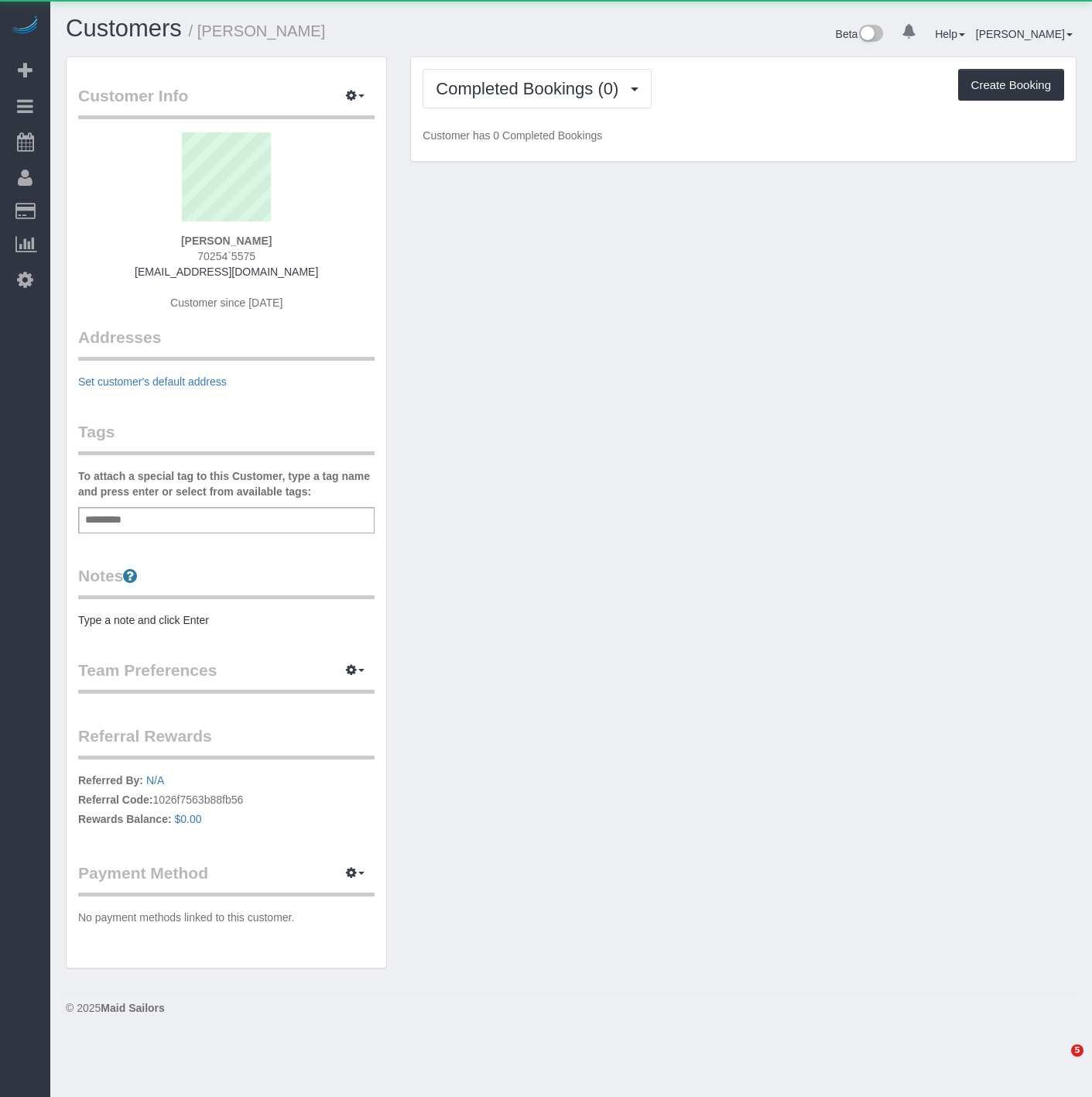 The width and height of the screenshot is (1092, 1097). Describe the element at coordinates (226, 102) in the screenshot. I see `legend: Customer Info` at that location.